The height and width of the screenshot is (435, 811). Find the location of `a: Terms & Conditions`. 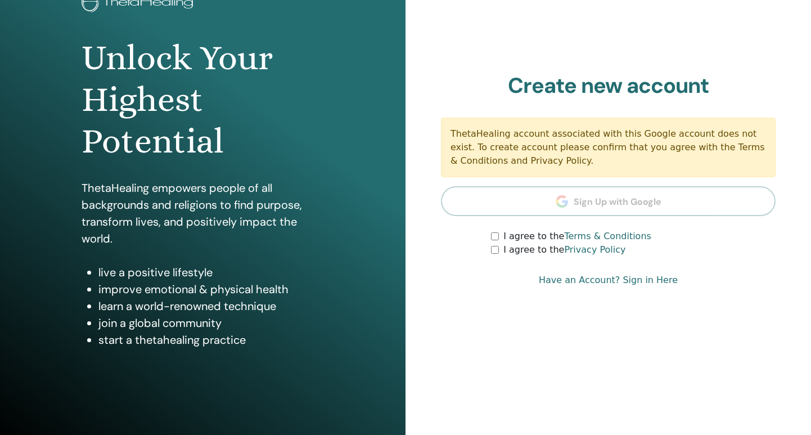

a: Terms & Conditions is located at coordinates (607, 236).